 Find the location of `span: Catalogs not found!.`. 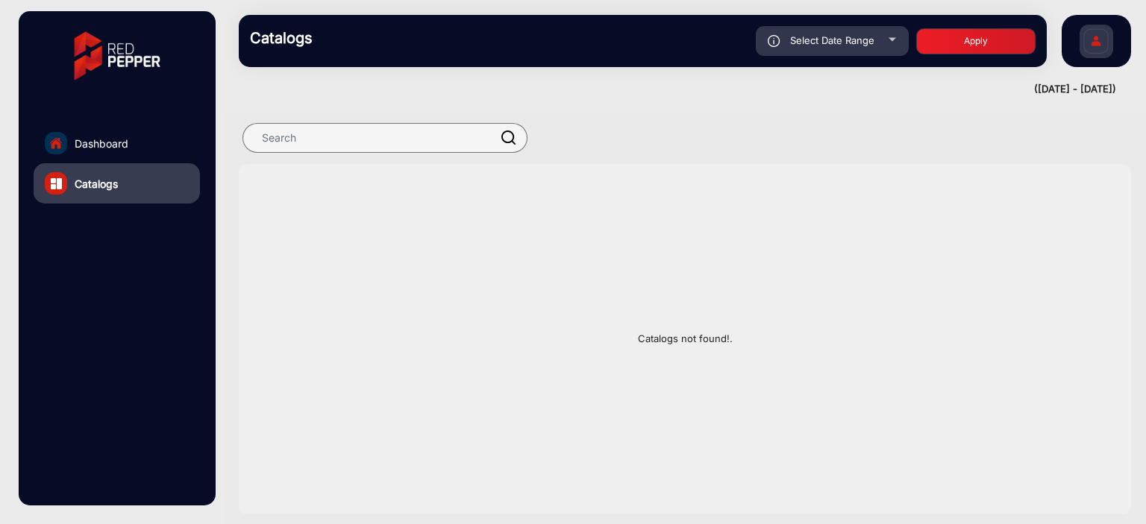

span: Catalogs not found!. is located at coordinates (685, 339).